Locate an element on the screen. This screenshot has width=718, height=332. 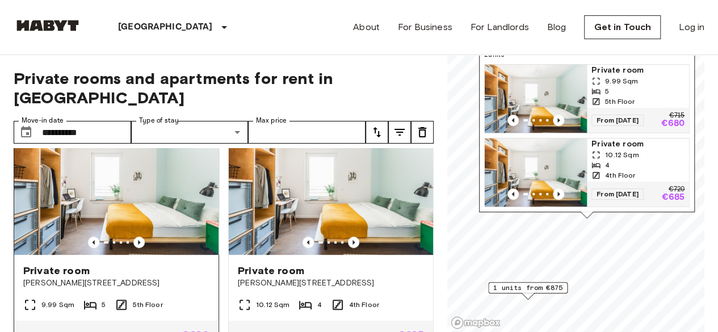
p: €720 is located at coordinates (677, 190).